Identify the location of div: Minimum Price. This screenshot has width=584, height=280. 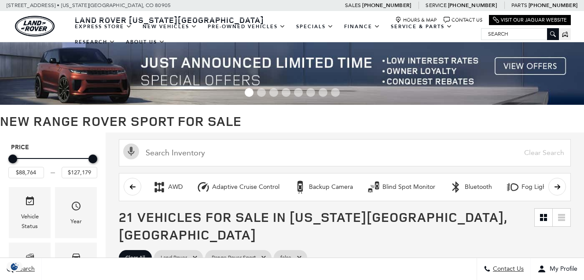
(13, 159).